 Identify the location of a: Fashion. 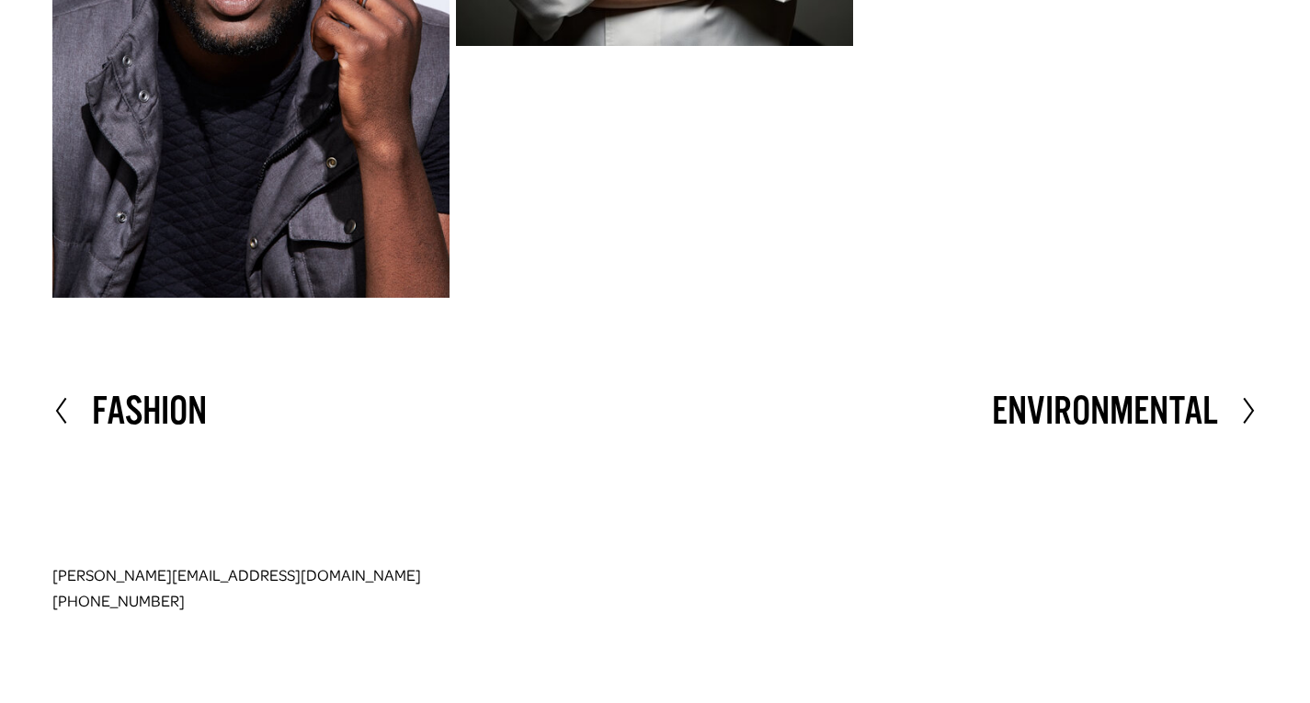
(130, 411).